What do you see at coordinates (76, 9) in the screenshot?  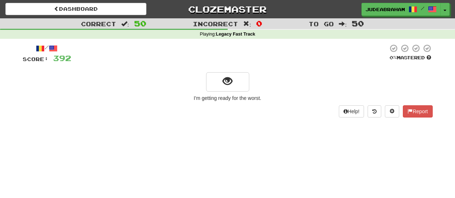 I see `a: Dashboard` at bounding box center [76, 9].